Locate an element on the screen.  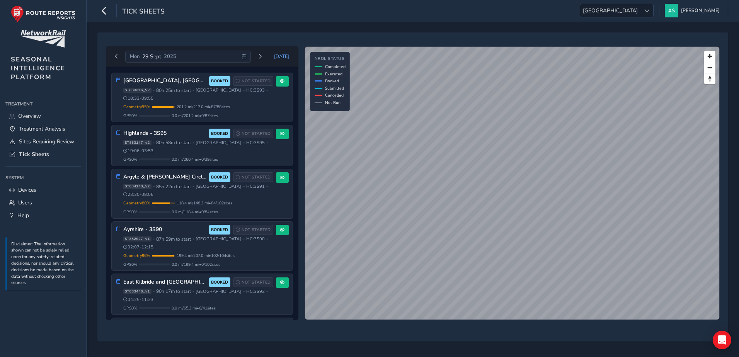
span: 23:30 - 08:06 is located at coordinates (138, 195).